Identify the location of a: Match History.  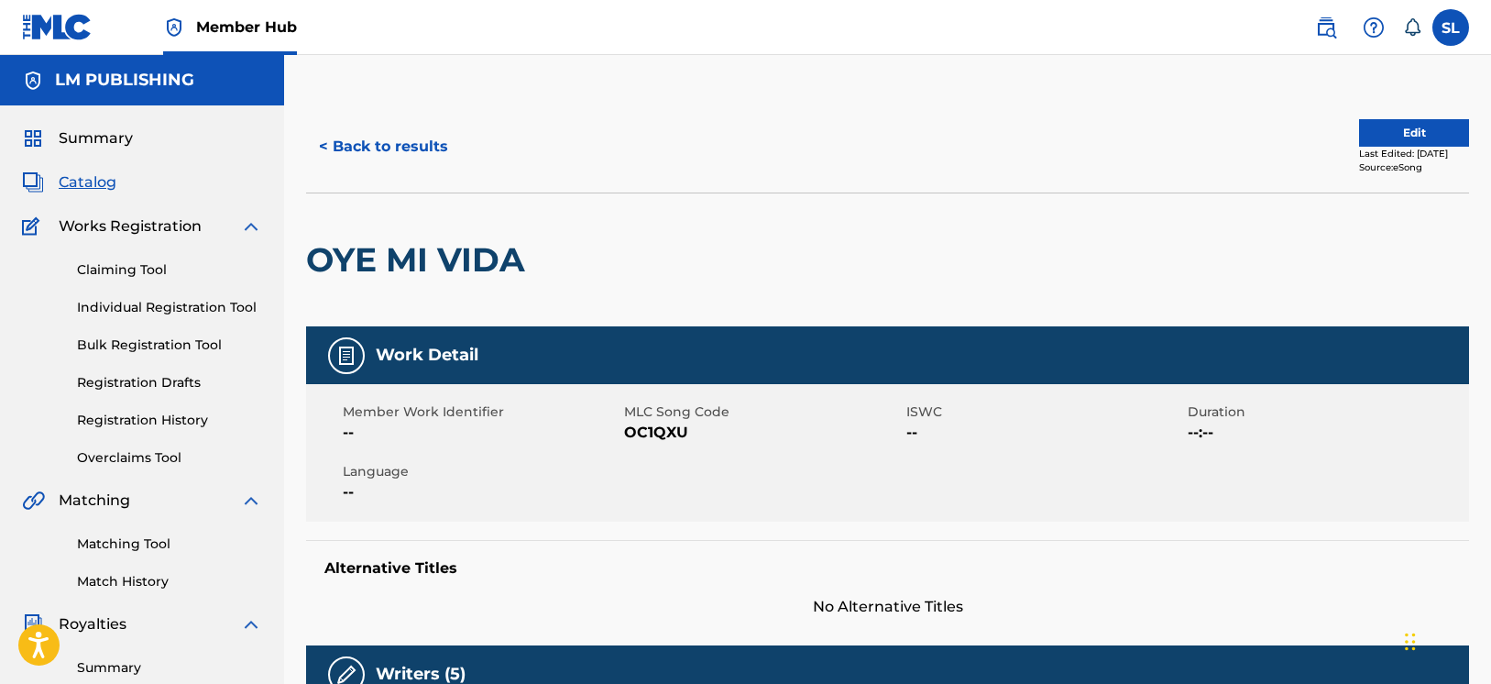
(170, 581).